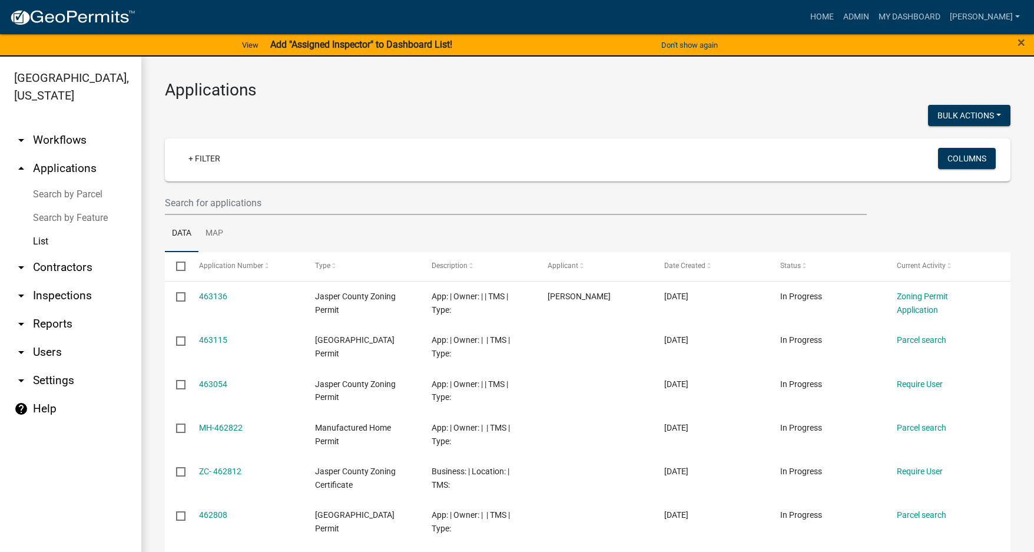  Describe the element at coordinates (685, 265) in the screenshot. I see `span: Date Created` at that location.